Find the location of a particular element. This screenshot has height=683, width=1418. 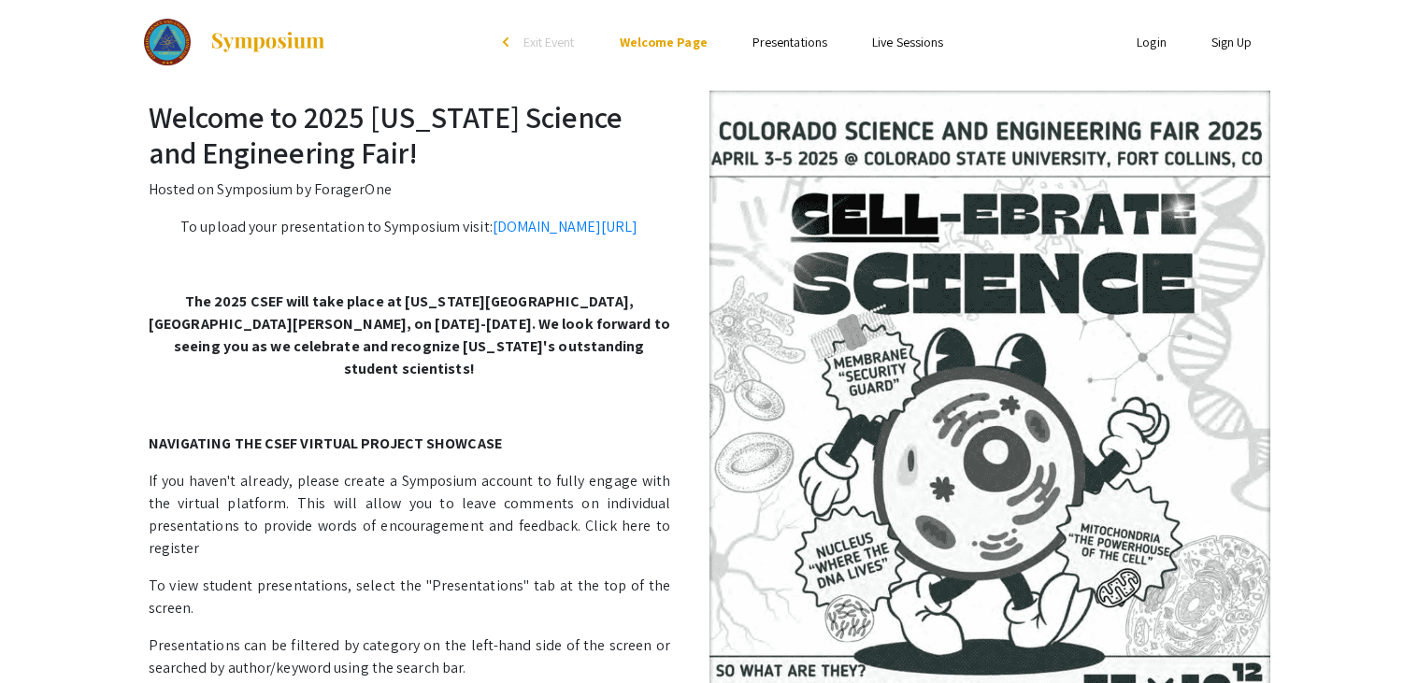

span: Exit Event is located at coordinates (549, 42).